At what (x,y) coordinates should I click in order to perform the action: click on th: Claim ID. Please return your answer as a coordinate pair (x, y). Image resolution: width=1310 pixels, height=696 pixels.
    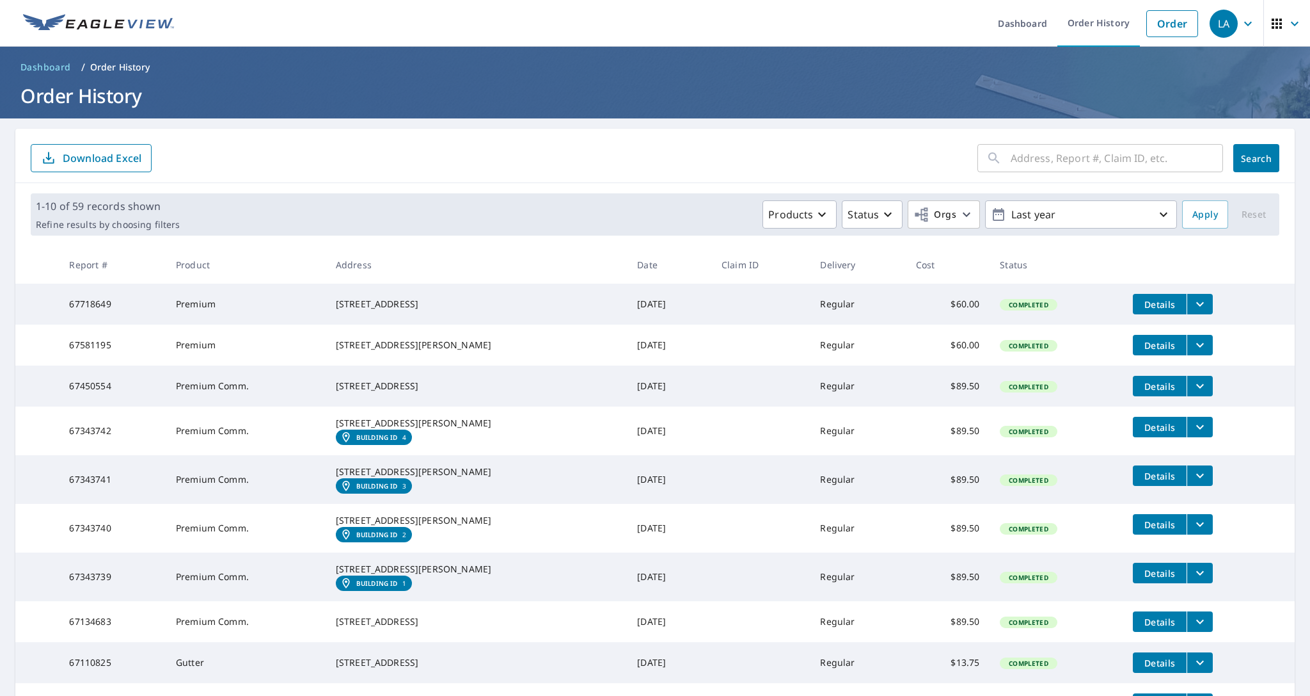
    Looking at the image, I should click on (761, 264).